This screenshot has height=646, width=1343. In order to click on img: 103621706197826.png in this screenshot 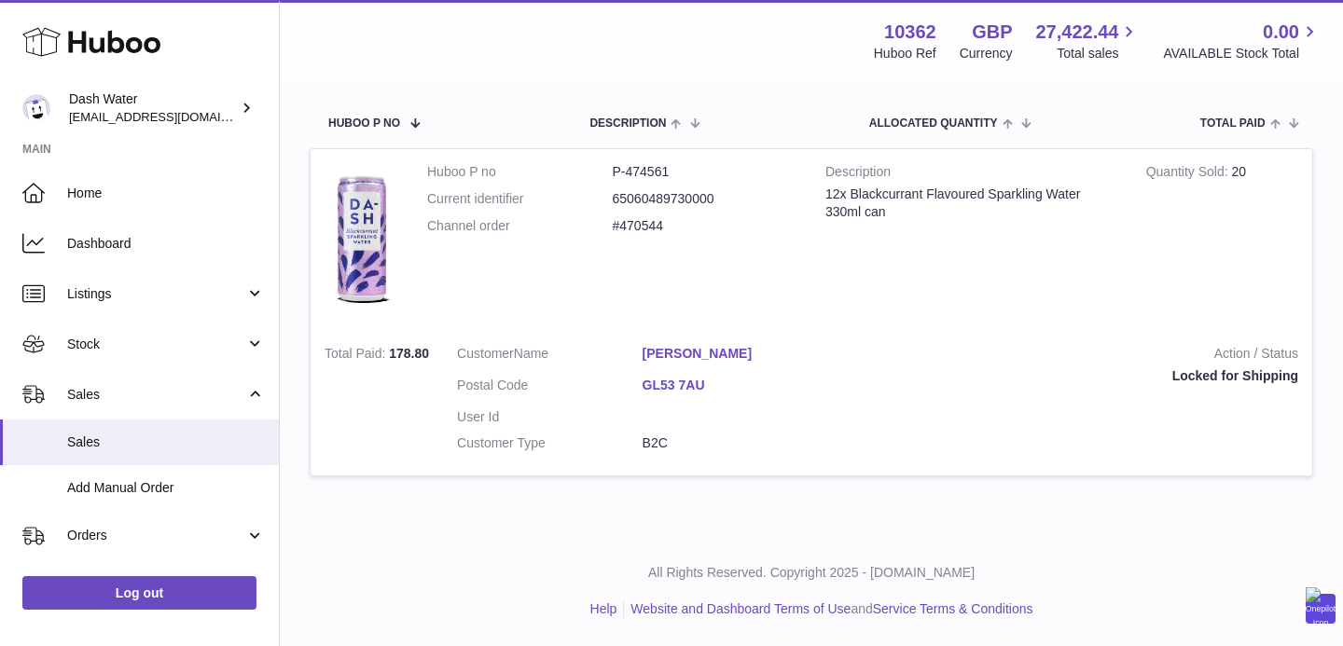, I will do `click(362, 238)`.